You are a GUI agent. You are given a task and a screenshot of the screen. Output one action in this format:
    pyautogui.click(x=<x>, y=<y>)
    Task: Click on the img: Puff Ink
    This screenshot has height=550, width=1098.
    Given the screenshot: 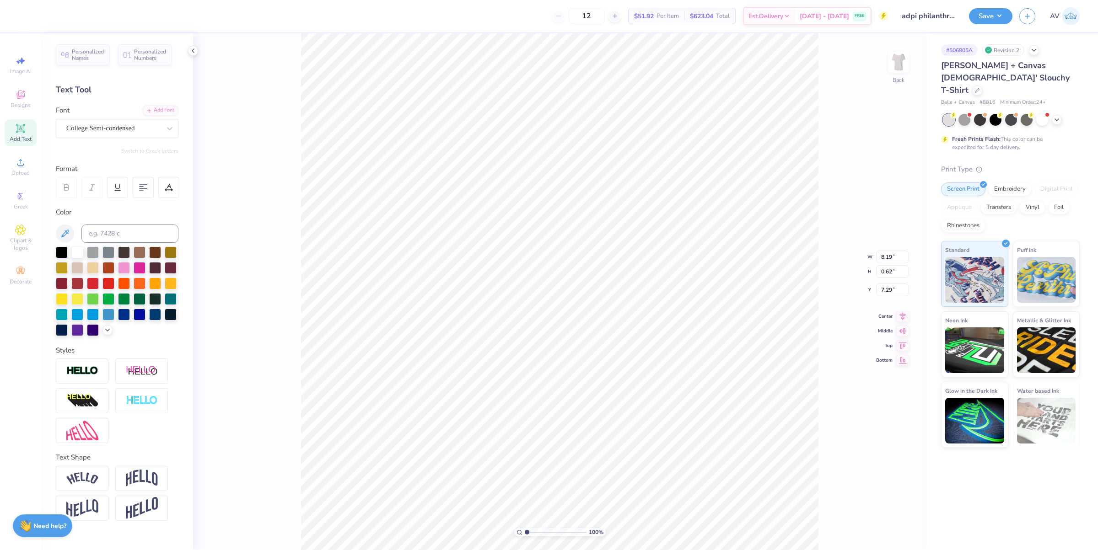 What is the action you would take?
    pyautogui.click(x=1046, y=280)
    